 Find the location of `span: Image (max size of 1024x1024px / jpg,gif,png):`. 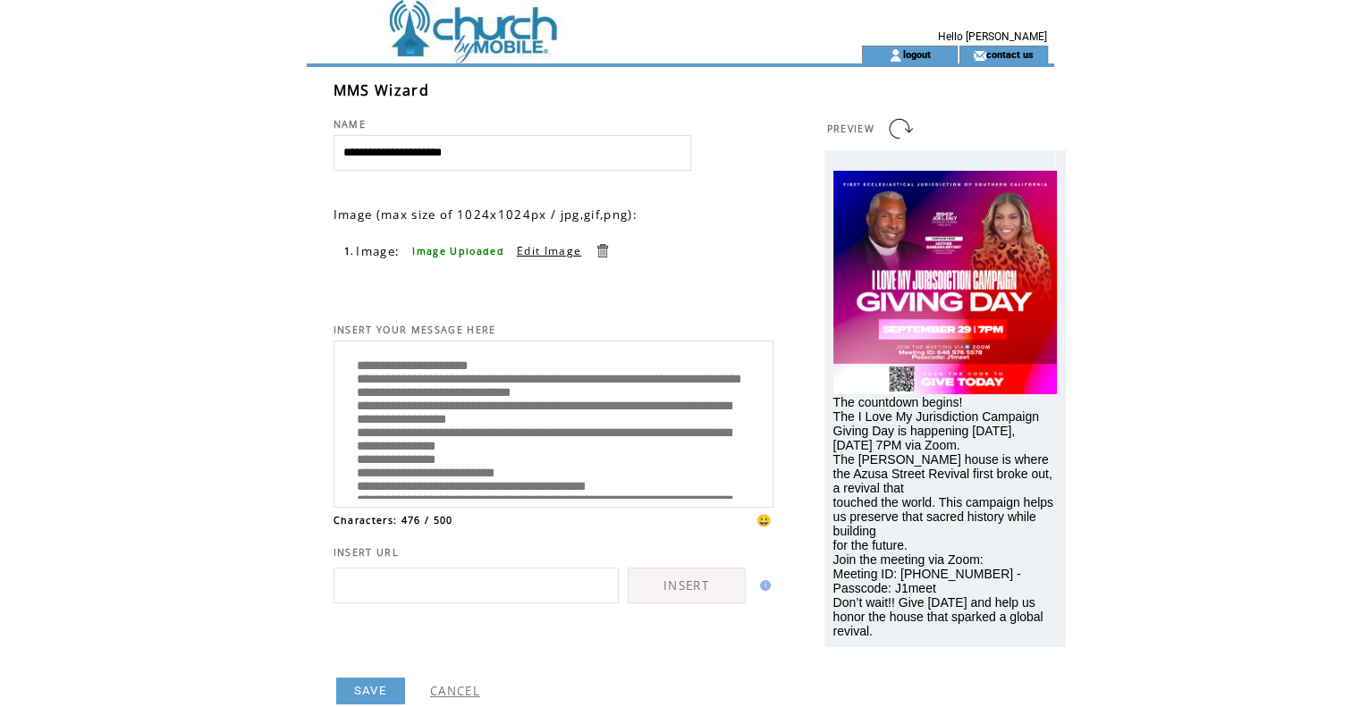

span: Image (max size of 1024x1024px / jpg,gif,png): is located at coordinates (486, 215).